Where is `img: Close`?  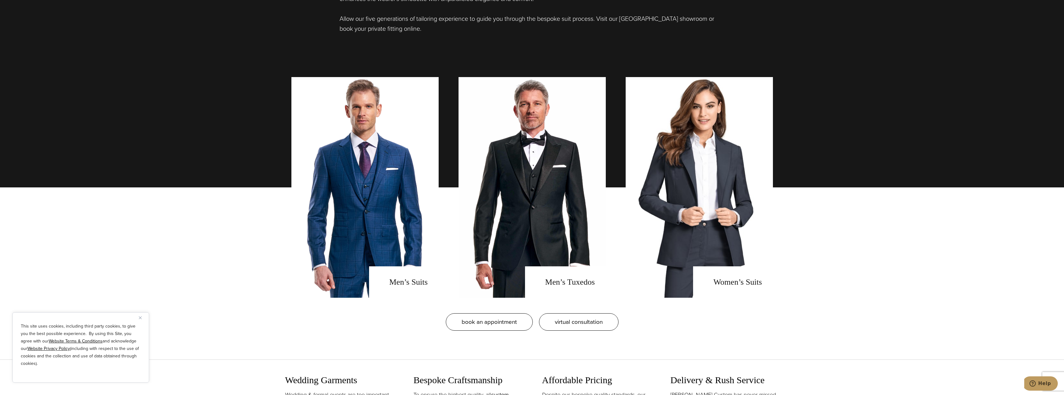
img: Close is located at coordinates (140, 317).